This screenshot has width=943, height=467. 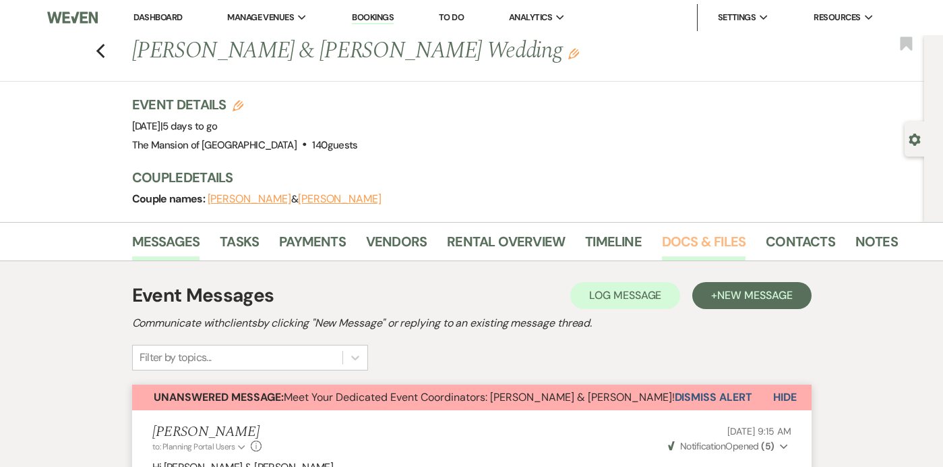 What do you see at coordinates (722, 446) in the screenshot?
I see `span: Opened` at bounding box center [722, 446].